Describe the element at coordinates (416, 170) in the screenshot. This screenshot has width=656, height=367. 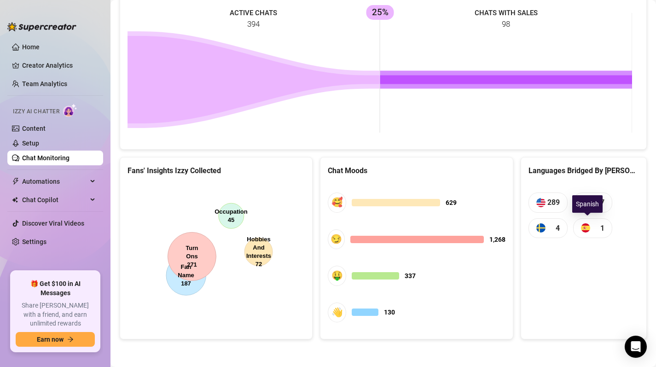
I see `div: Chat Moods` at that location.